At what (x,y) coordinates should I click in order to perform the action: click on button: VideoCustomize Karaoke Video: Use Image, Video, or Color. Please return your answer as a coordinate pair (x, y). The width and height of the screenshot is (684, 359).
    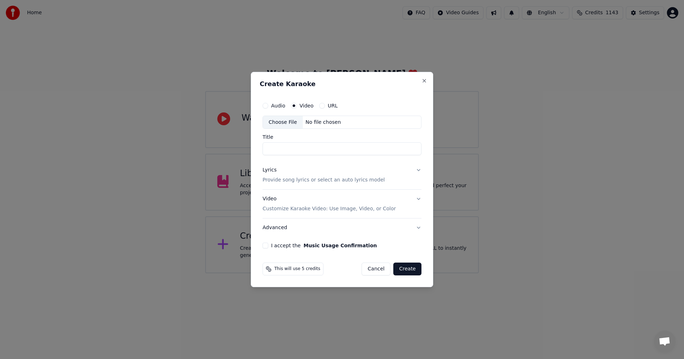
    Looking at the image, I should click on (342, 204).